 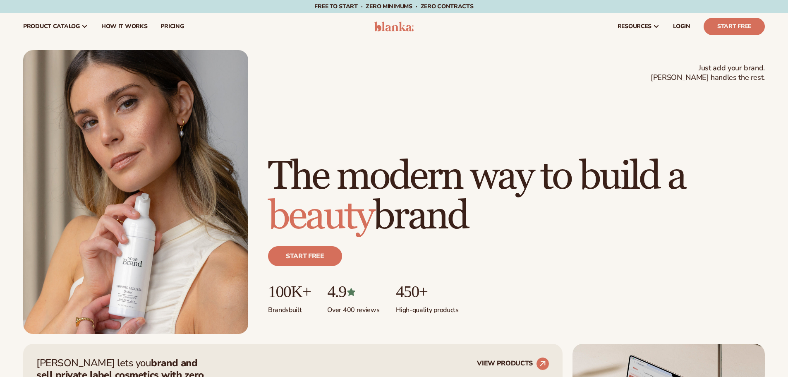 What do you see at coordinates (394, 6) in the screenshot?
I see `span: Free to start · ZERO minimums · ZERO contracts` at bounding box center [394, 6].